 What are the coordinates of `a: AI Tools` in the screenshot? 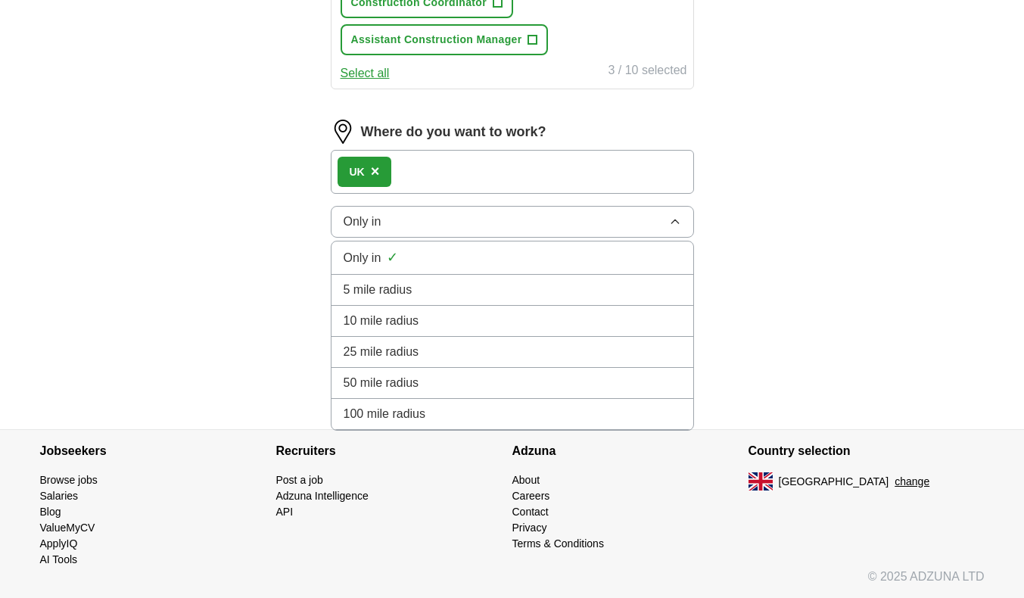 It's located at (59, 559).